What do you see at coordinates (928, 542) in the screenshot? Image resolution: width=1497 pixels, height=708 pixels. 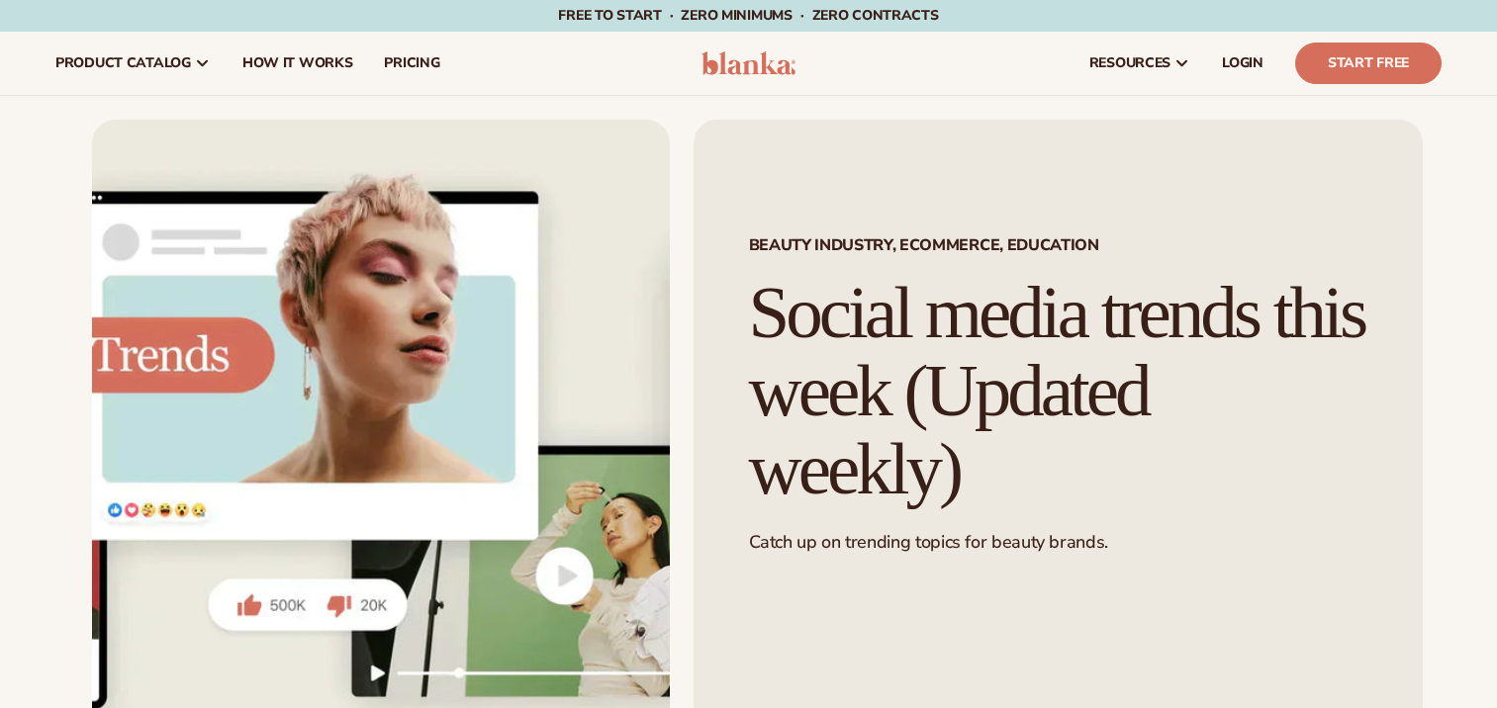 I see `span: Catch up on trending topics for beauty brands.` at bounding box center [928, 542].